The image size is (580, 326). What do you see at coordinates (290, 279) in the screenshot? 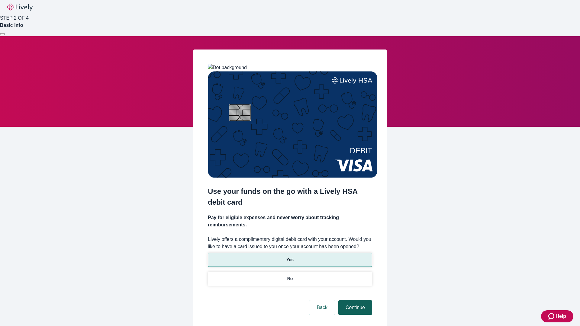
I see `p: No` at bounding box center [290, 279].